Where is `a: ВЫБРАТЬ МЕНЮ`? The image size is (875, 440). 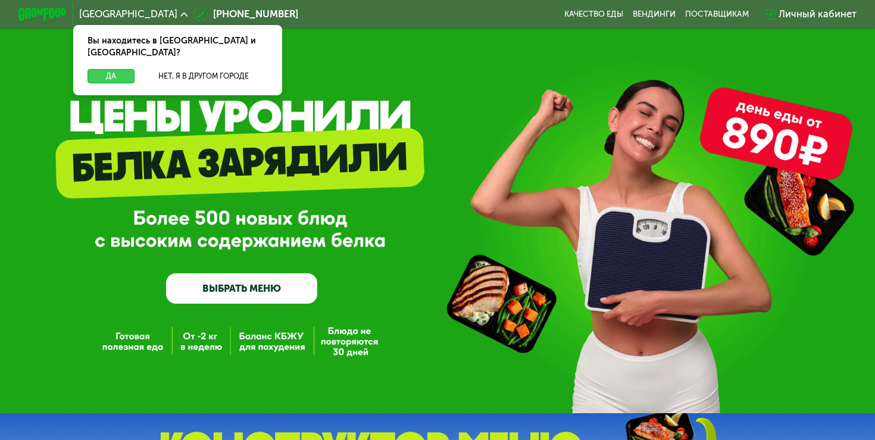
a: ВЫБРАТЬ МЕНЮ is located at coordinates (242, 288).